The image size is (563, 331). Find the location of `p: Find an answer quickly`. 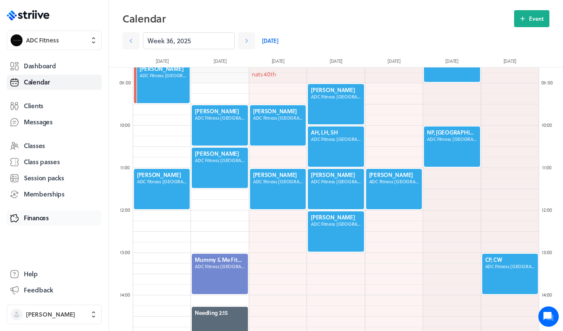

p: Find an answer quickly is located at coordinates (85, 137).